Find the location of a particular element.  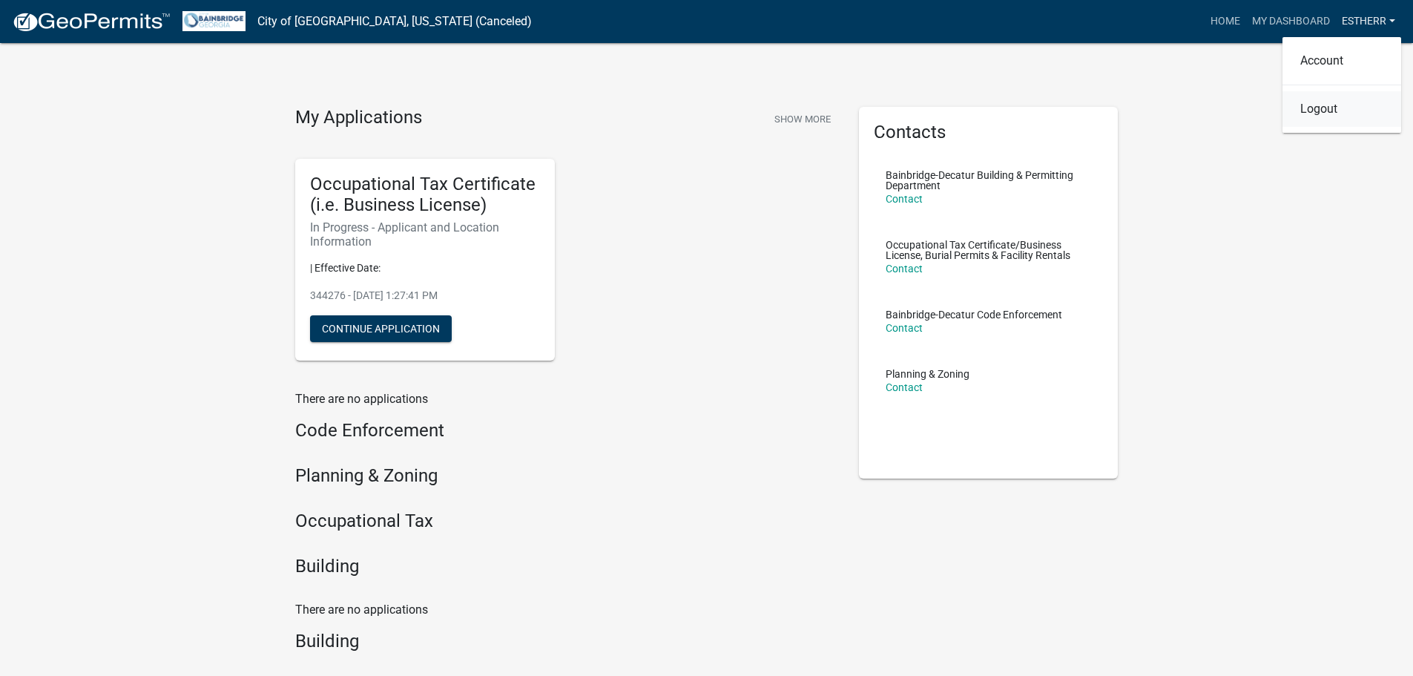

button: Continue Application is located at coordinates (381, 329).